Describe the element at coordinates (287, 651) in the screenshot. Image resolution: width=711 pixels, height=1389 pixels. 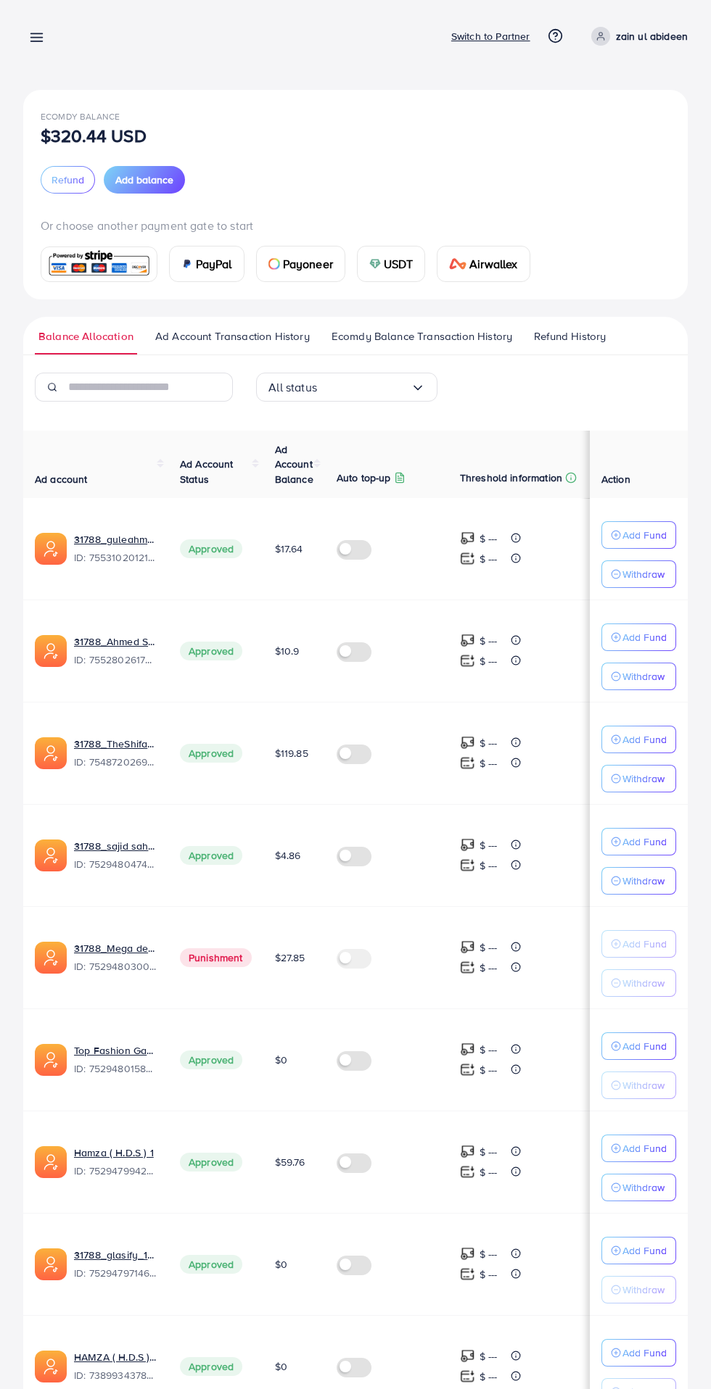
I see `span: $10.9` at that location.